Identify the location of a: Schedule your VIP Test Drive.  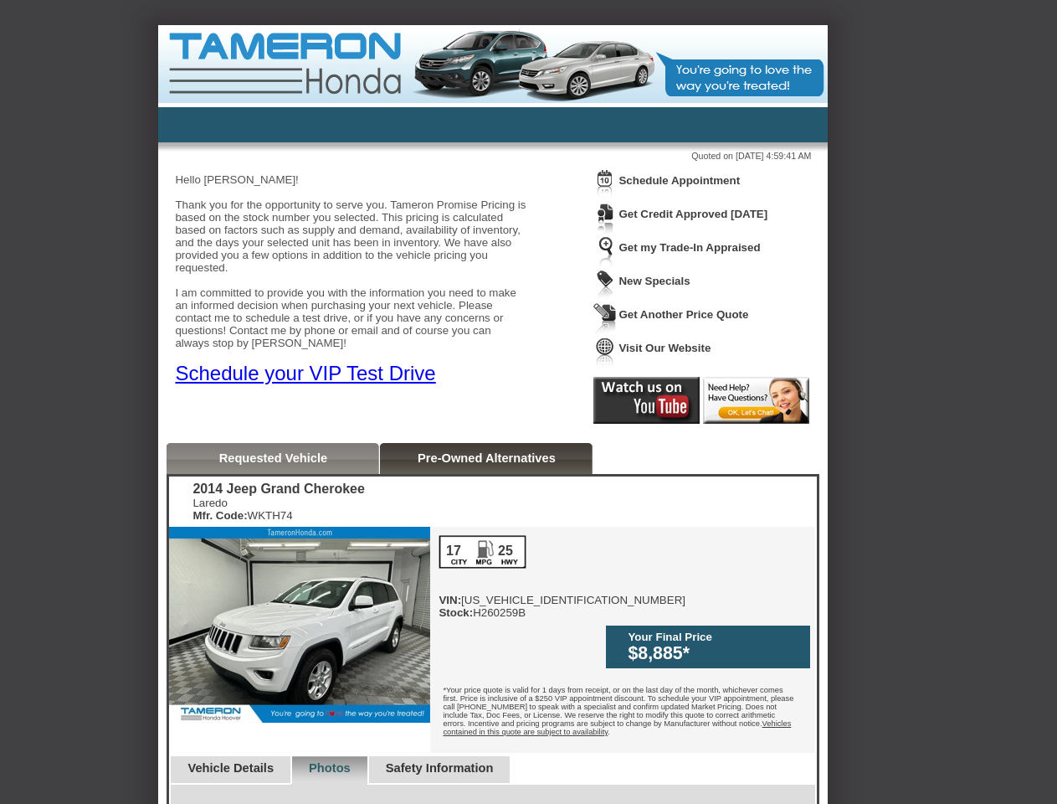
(305, 373).